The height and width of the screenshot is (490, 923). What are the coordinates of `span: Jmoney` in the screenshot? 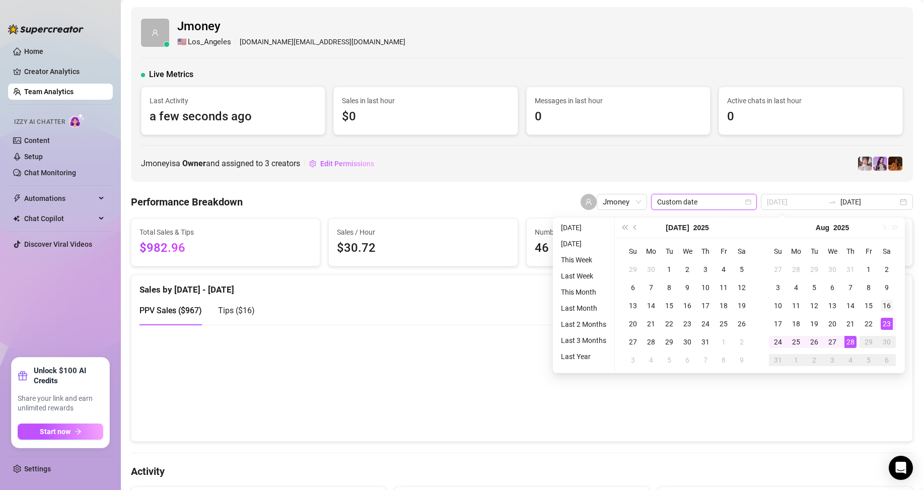 It's located at (291, 27).